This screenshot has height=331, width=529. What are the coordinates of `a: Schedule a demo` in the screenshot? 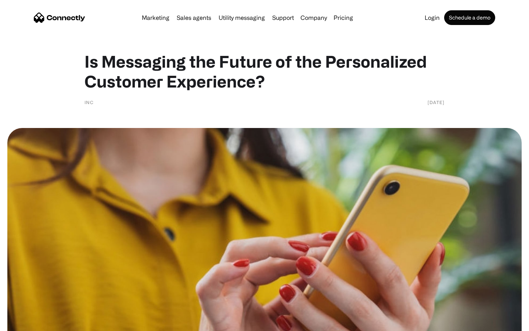 It's located at (470, 18).